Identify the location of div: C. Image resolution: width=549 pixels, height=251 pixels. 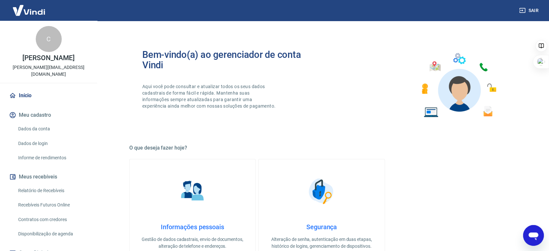
(49, 39).